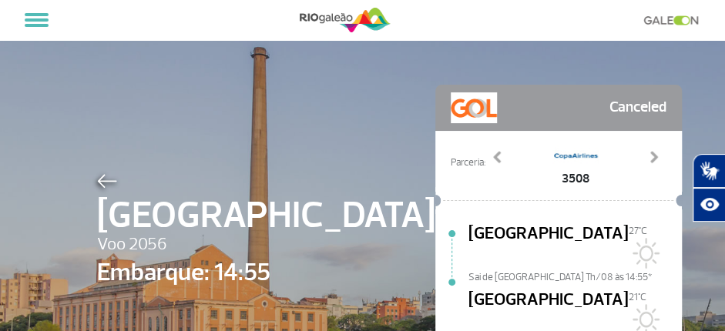 Image resolution: width=725 pixels, height=331 pixels. What do you see at coordinates (266, 273) in the screenshot?
I see `span: Embarque: 14:55` at bounding box center [266, 273].